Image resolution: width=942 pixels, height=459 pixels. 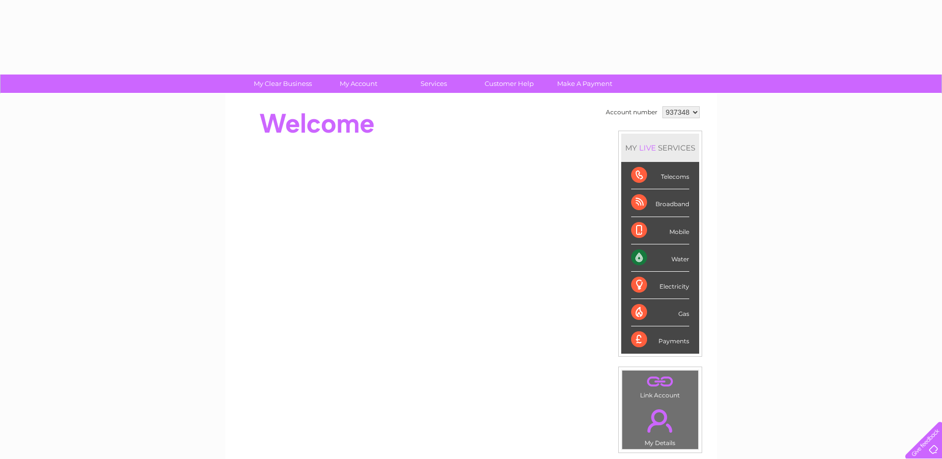 I want to click on div: Mobile, so click(x=660, y=230).